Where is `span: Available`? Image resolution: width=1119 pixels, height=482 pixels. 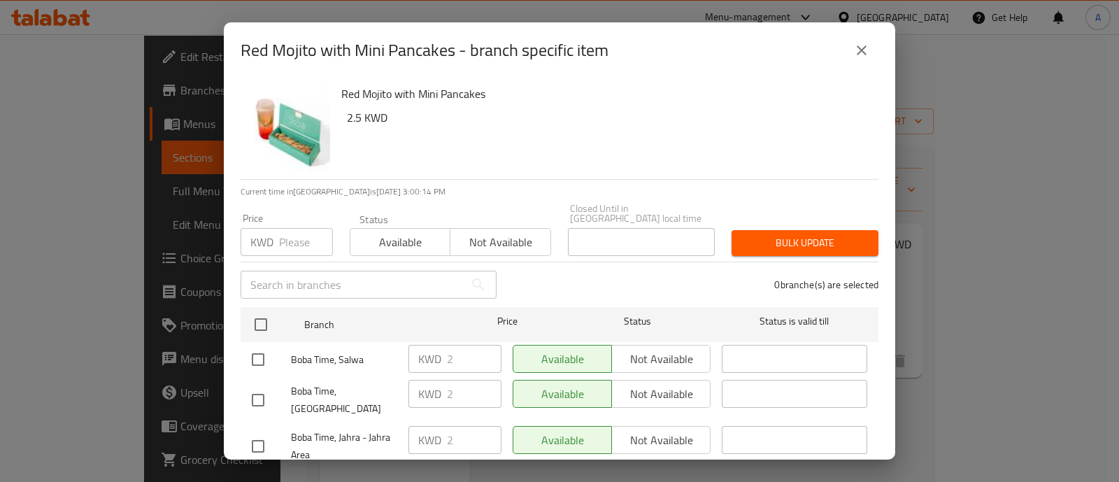 span: Available is located at coordinates (400, 242).